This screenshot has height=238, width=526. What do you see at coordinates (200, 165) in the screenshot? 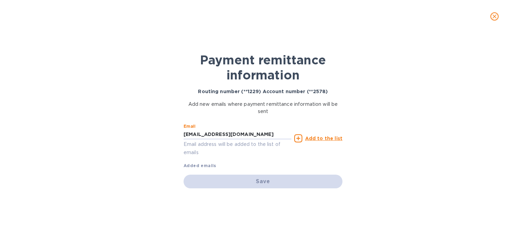
I see `b: Added emails` at bounding box center [200, 165].